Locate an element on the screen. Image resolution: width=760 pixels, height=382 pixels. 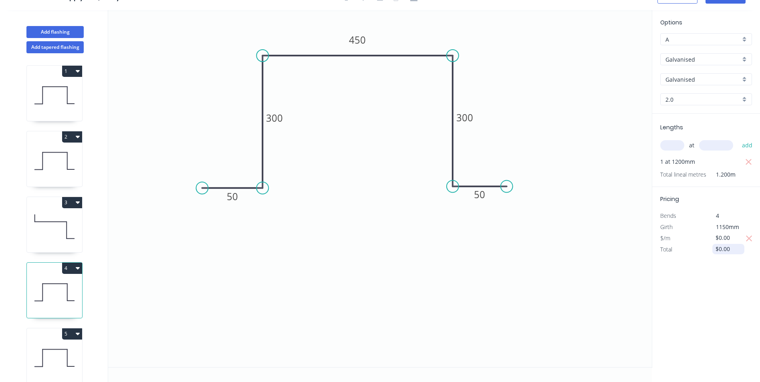
span: $/m is located at coordinates (665, 238).